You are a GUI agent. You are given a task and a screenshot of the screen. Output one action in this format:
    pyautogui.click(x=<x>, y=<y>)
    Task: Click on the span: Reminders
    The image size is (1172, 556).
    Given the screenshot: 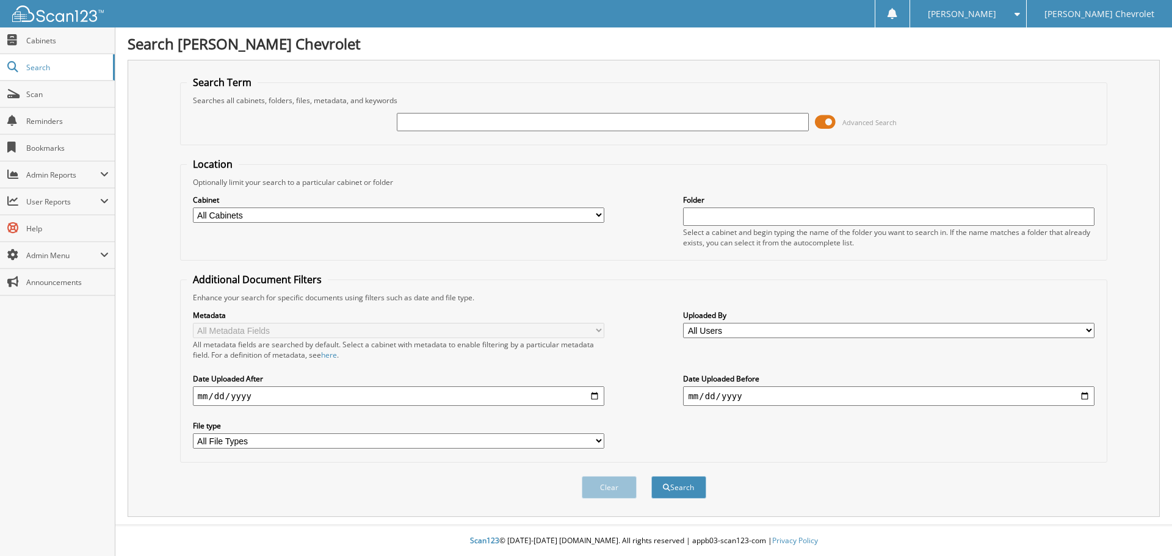 What is the action you would take?
    pyautogui.click(x=67, y=121)
    